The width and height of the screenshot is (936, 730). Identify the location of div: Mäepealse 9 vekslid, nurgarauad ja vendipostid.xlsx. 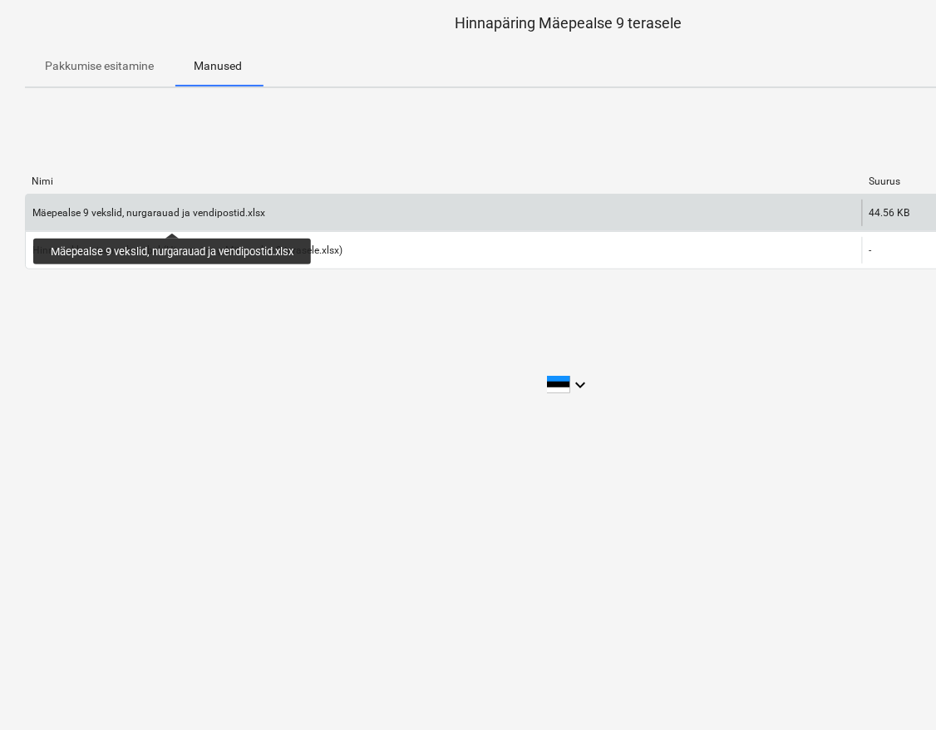
(149, 213).